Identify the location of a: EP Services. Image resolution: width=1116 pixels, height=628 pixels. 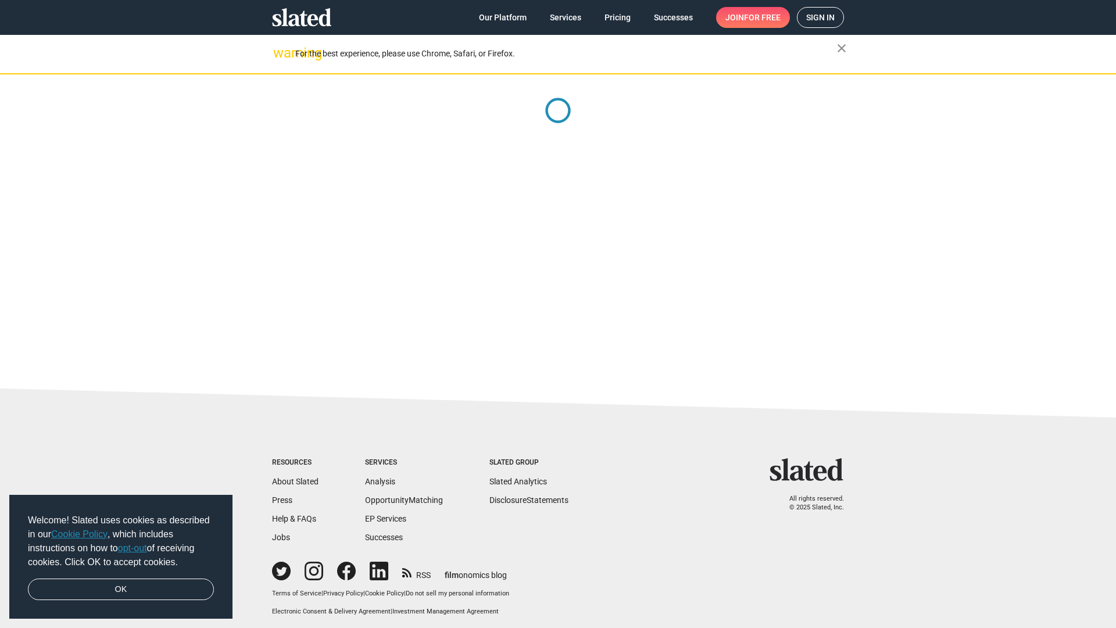
(385, 518).